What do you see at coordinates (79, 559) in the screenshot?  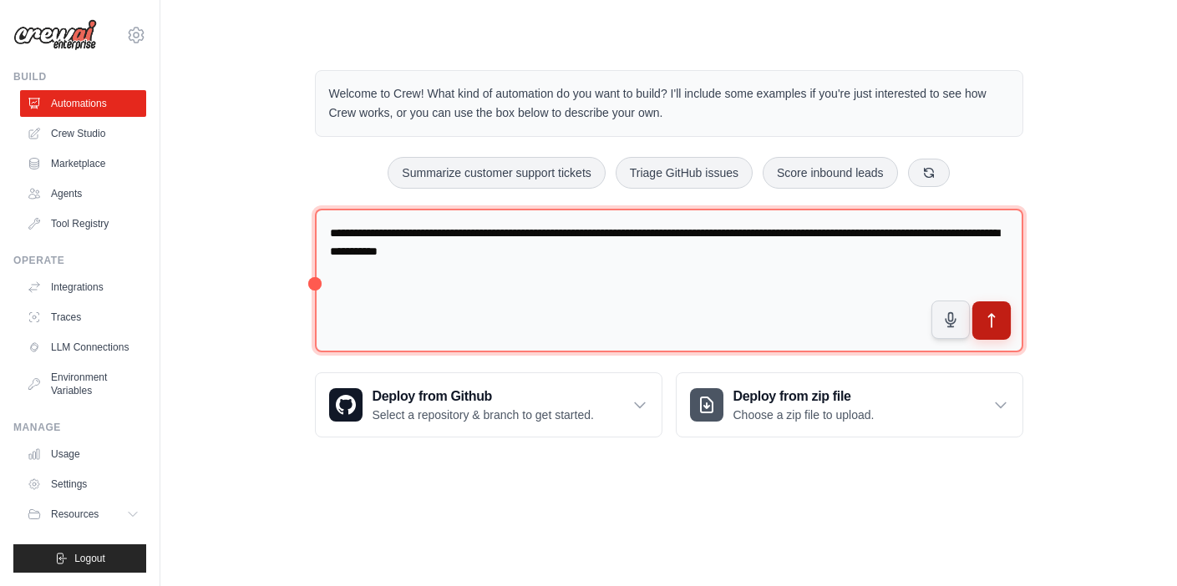 I see `button: Logout` at bounding box center [79, 559].